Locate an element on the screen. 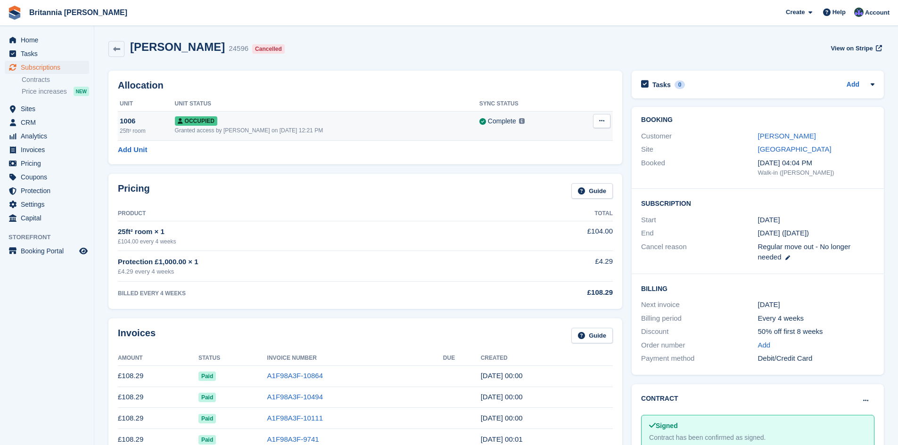  a: Contracts is located at coordinates (55, 80).